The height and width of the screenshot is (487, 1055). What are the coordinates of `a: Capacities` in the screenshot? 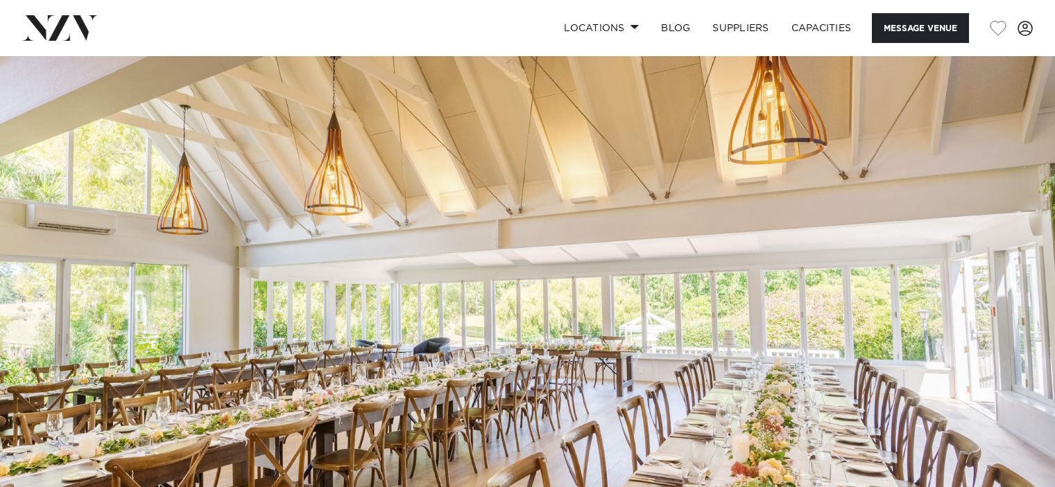 It's located at (821, 28).